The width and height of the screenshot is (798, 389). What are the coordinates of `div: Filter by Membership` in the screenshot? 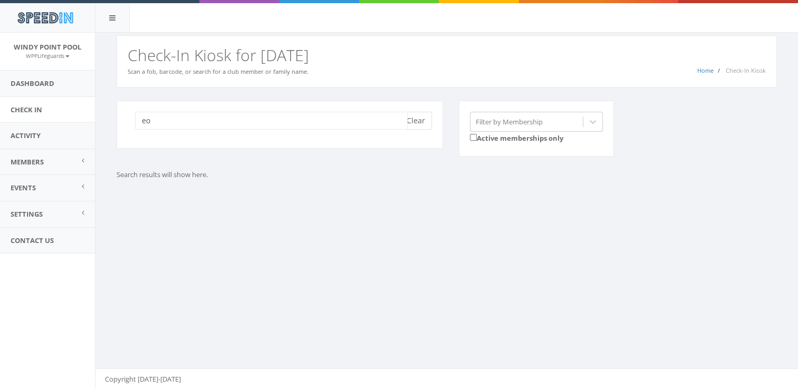 It's located at (509, 121).